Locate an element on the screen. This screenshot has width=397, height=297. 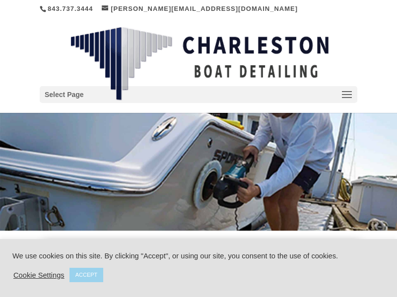
div: We use cookies on this site. By clicking "Accept", or using our site, you consent to the use of c... is located at coordinates (198, 256).